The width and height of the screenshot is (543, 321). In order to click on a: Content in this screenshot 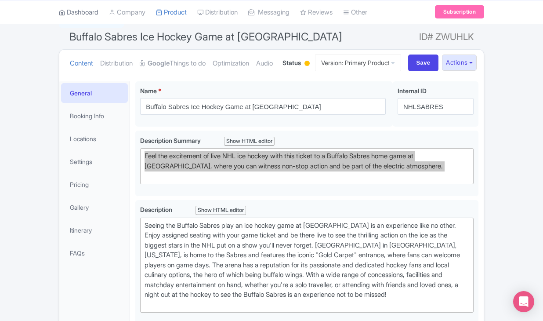, I will do `click(81, 63)`.